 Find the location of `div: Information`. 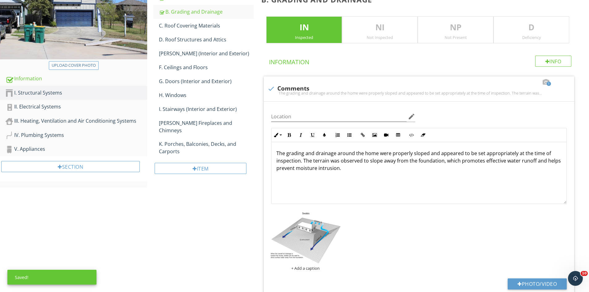

div: Information is located at coordinates (76, 79).